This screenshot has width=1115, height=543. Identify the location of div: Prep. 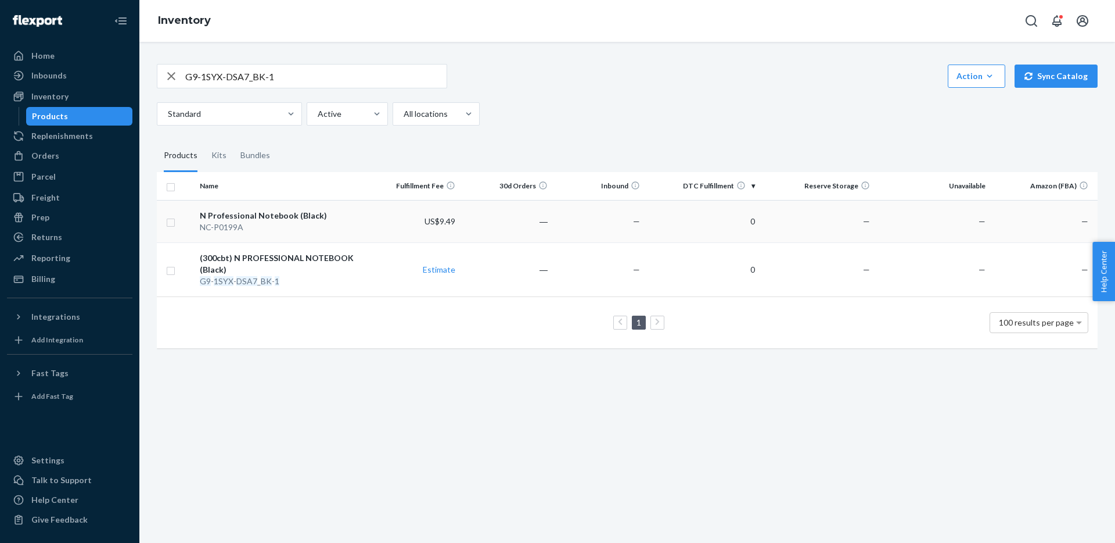
(40, 217).